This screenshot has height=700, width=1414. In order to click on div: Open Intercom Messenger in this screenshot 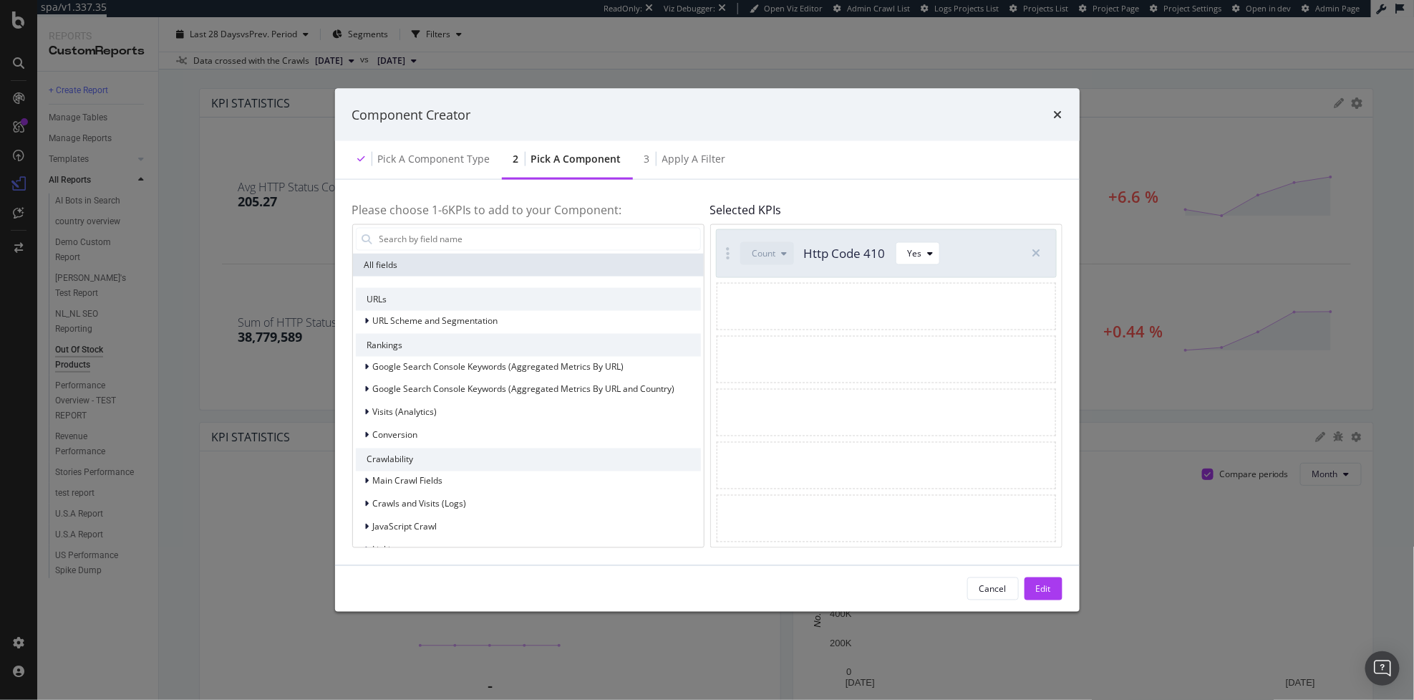, I will do `click(1383, 668)`.